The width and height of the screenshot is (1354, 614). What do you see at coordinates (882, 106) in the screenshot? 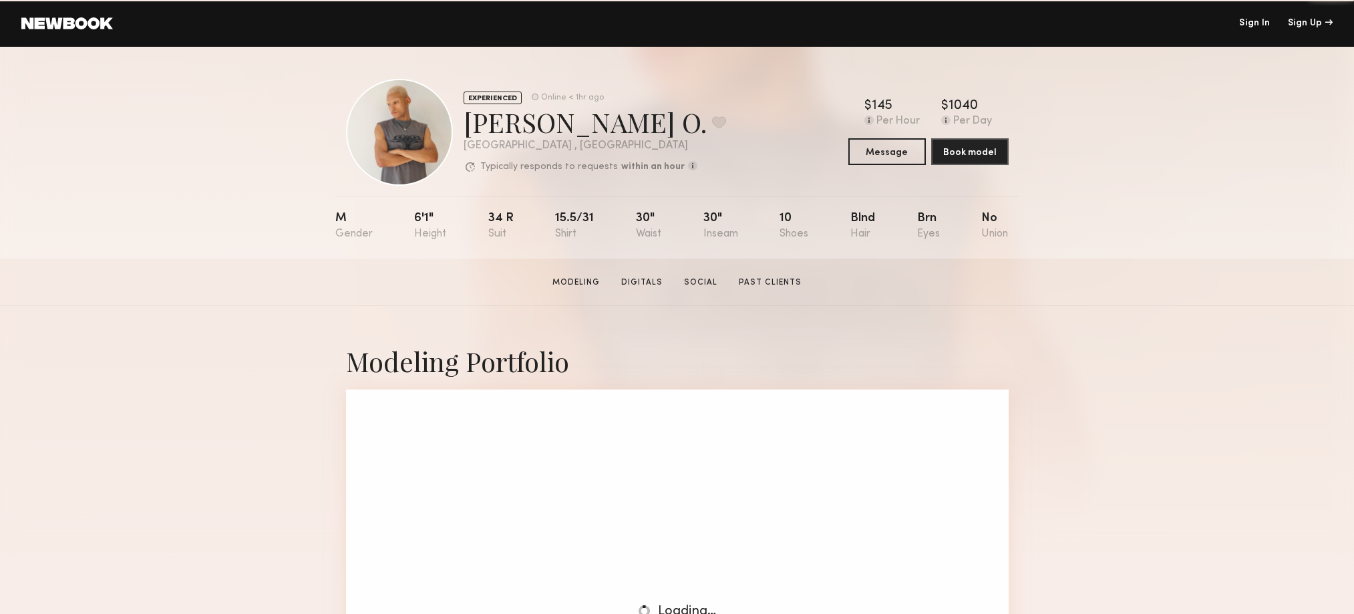
I see `div: 145` at bounding box center [882, 106].